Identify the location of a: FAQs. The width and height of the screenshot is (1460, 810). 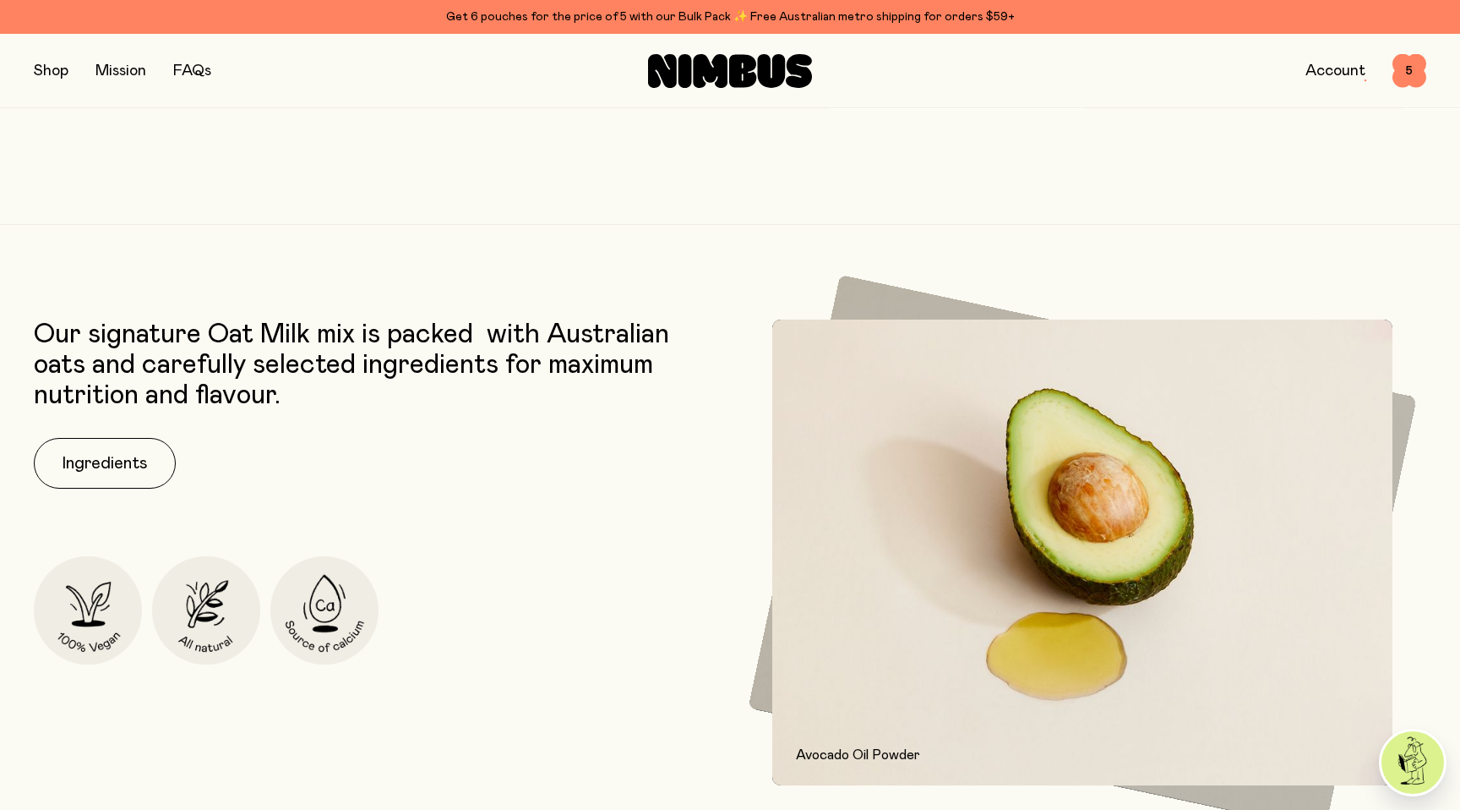
(192, 71).